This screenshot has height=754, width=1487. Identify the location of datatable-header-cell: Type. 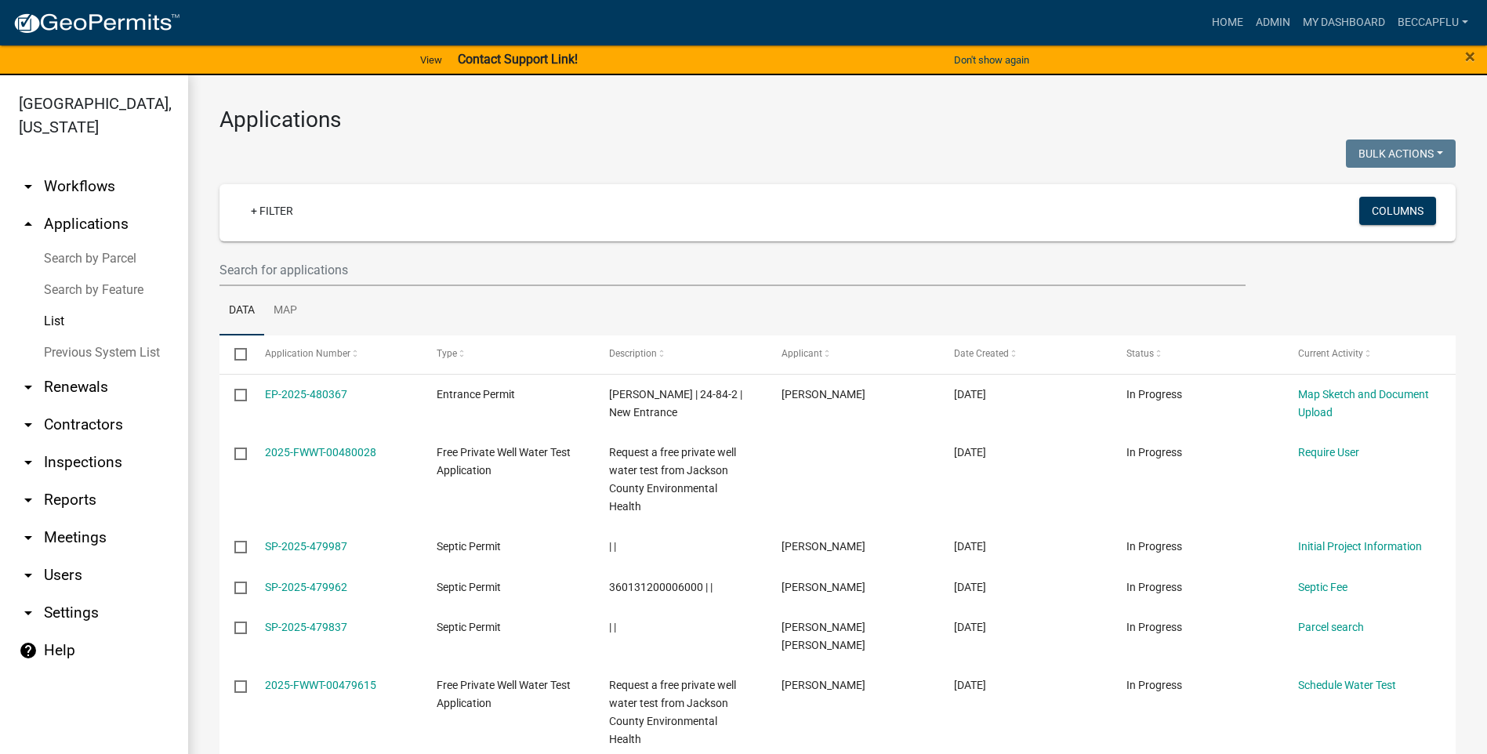
(508, 354).